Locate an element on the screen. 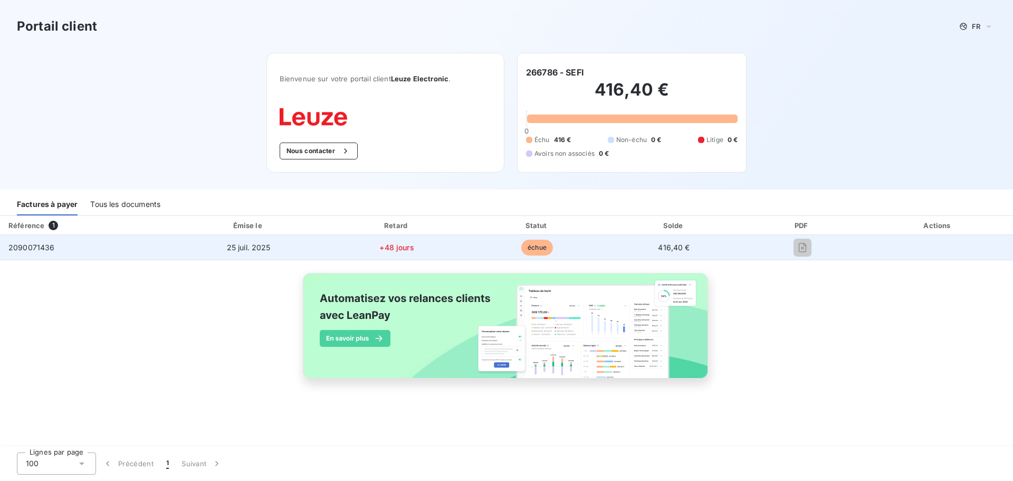  div: Référence is located at coordinates (26, 225).